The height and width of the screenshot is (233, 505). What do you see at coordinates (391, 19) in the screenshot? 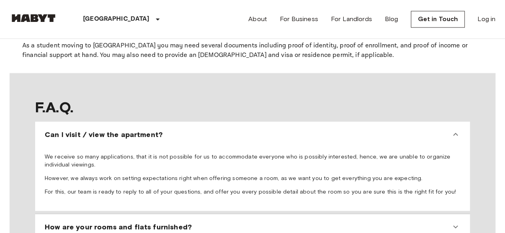
I see `a: Blog` at bounding box center [391, 19].